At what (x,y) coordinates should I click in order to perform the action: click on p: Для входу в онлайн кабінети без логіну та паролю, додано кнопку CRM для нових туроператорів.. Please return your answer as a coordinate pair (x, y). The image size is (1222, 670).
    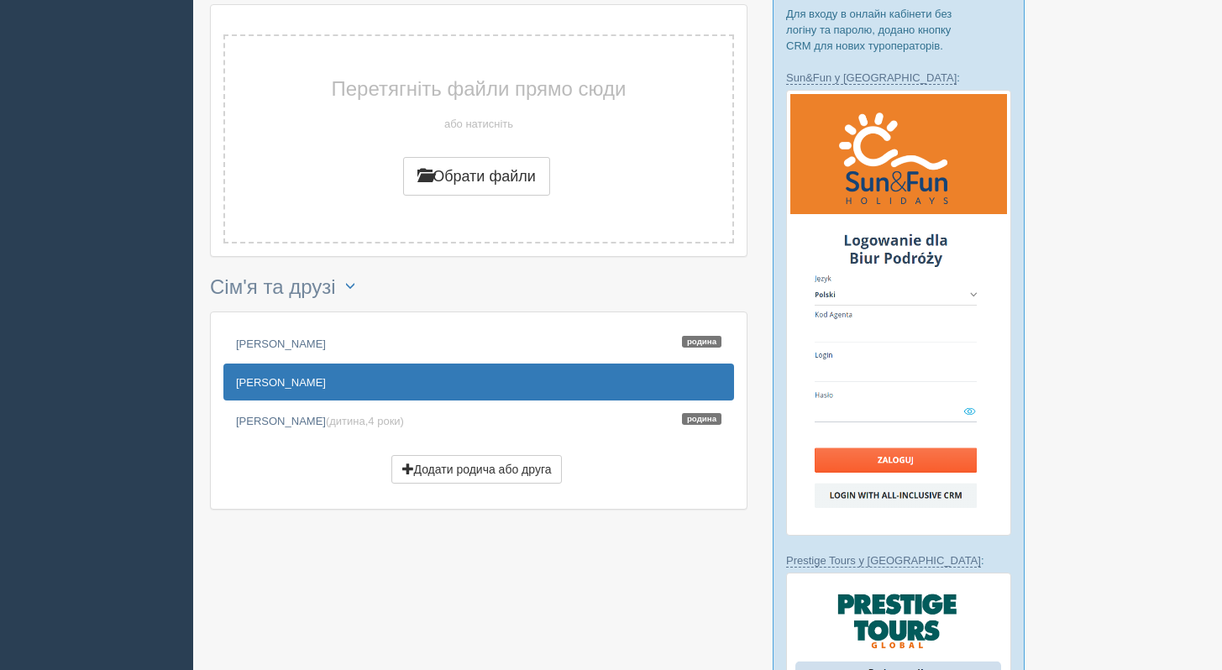
    Looking at the image, I should click on (899, 29).